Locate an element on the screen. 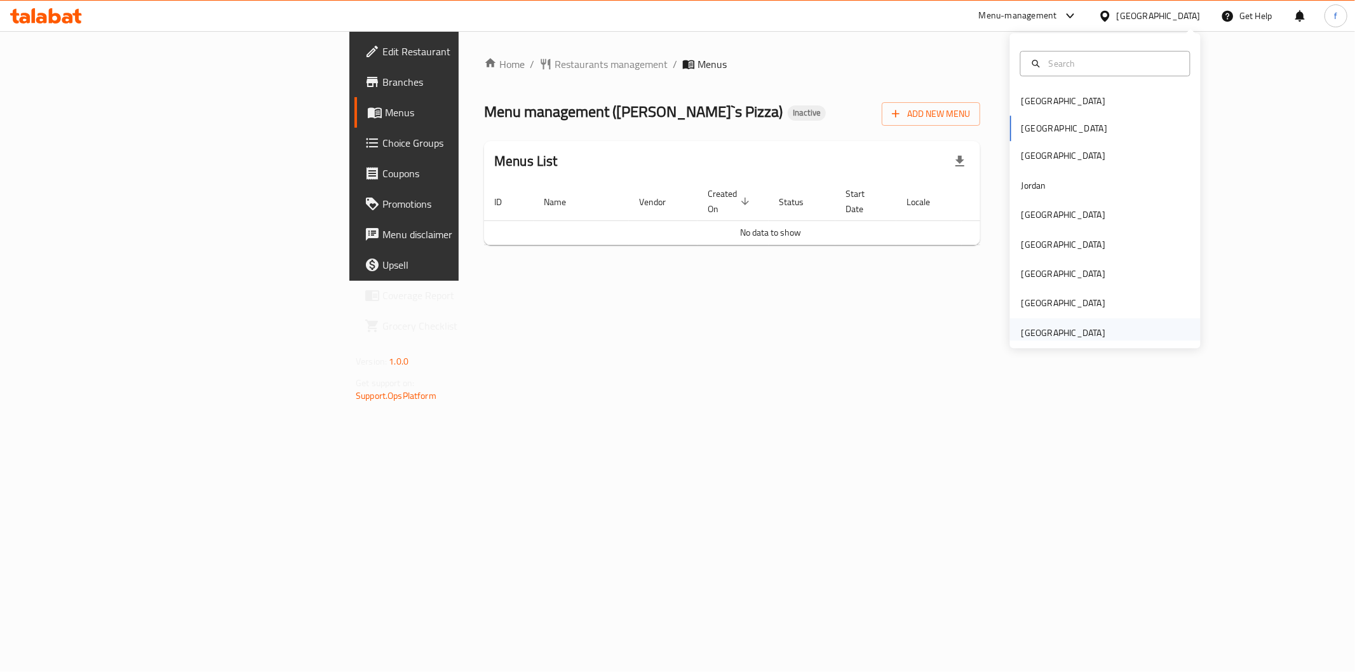 The height and width of the screenshot is (672, 1355). a: Edit Restaurant is located at coordinates (465, 51).